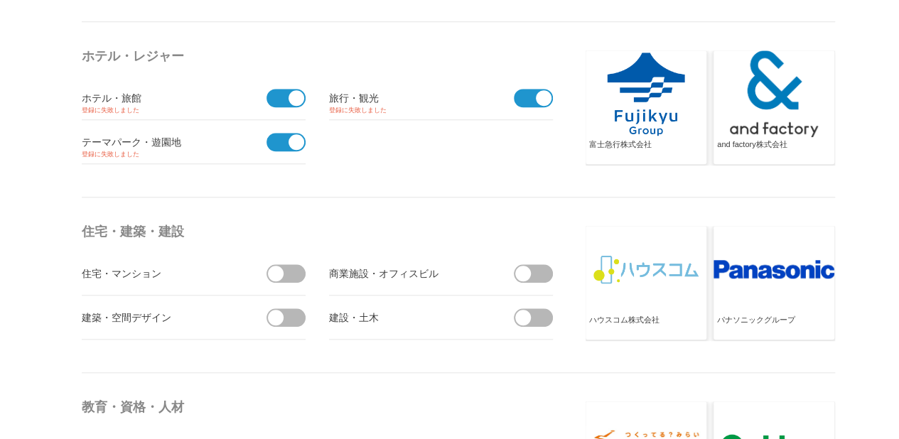  Describe the element at coordinates (774, 326) in the screenshot. I see `div: パナソニックグループ` at that location.